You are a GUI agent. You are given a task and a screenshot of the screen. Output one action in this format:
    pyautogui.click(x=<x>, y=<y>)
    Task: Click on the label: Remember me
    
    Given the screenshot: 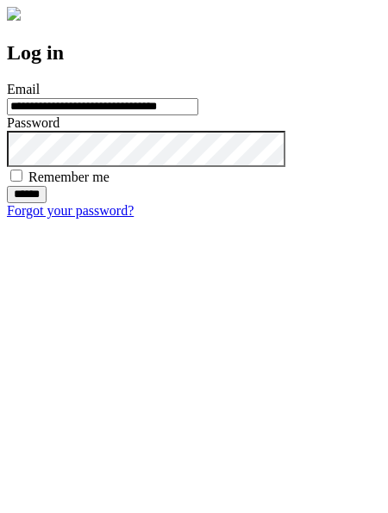 What is the action you would take?
    pyautogui.click(x=69, y=177)
    